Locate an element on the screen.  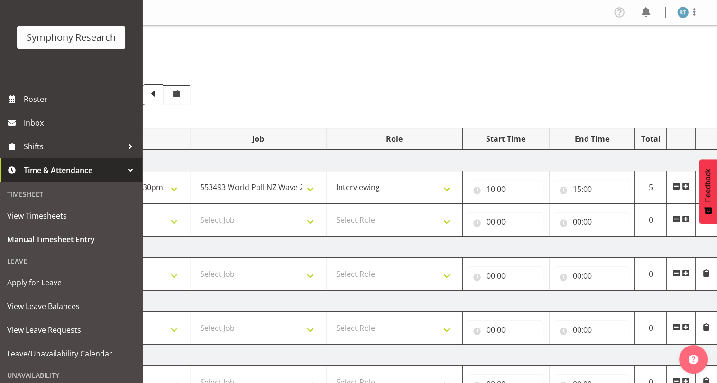
a: Manual Timesheet Entry is located at coordinates (71, 239).